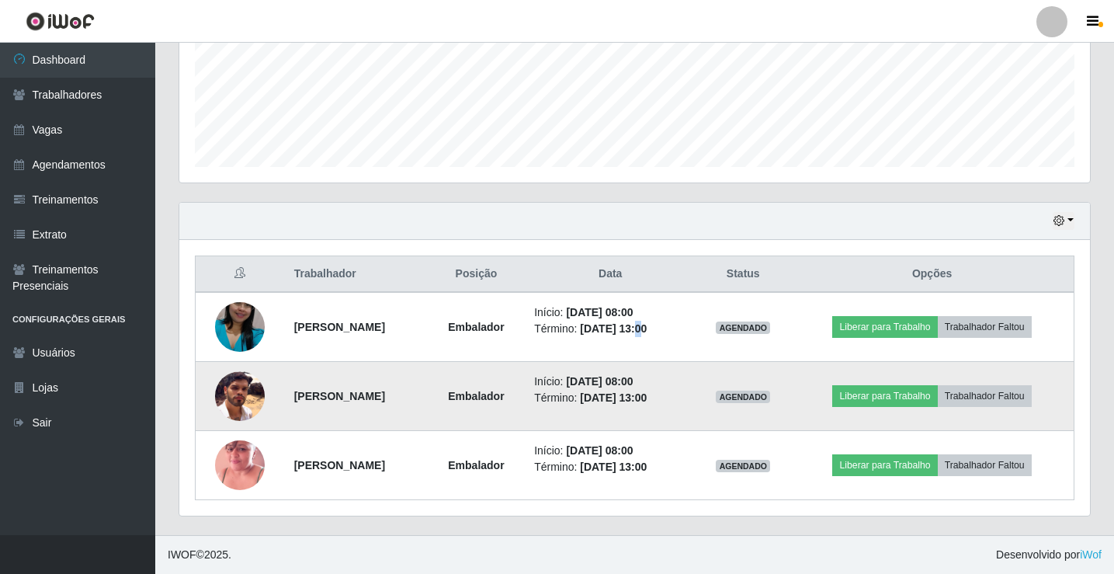 The image size is (1114, 574). What do you see at coordinates (743, 274) in the screenshot?
I see `th: Status` at bounding box center [743, 274].